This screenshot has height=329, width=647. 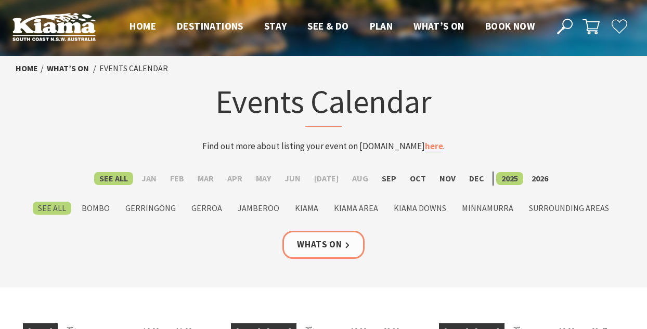 What do you see at coordinates (540, 178) in the screenshot?
I see `label: 2026` at bounding box center [540, 178].